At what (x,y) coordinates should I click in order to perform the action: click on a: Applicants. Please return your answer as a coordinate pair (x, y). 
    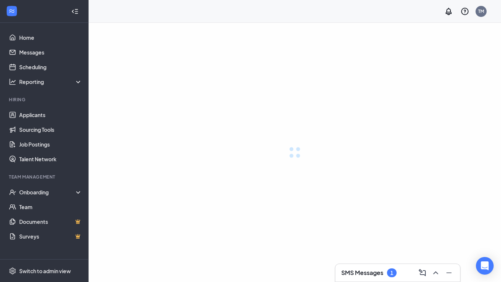
    Looking at the image, I should click on (51, 115).